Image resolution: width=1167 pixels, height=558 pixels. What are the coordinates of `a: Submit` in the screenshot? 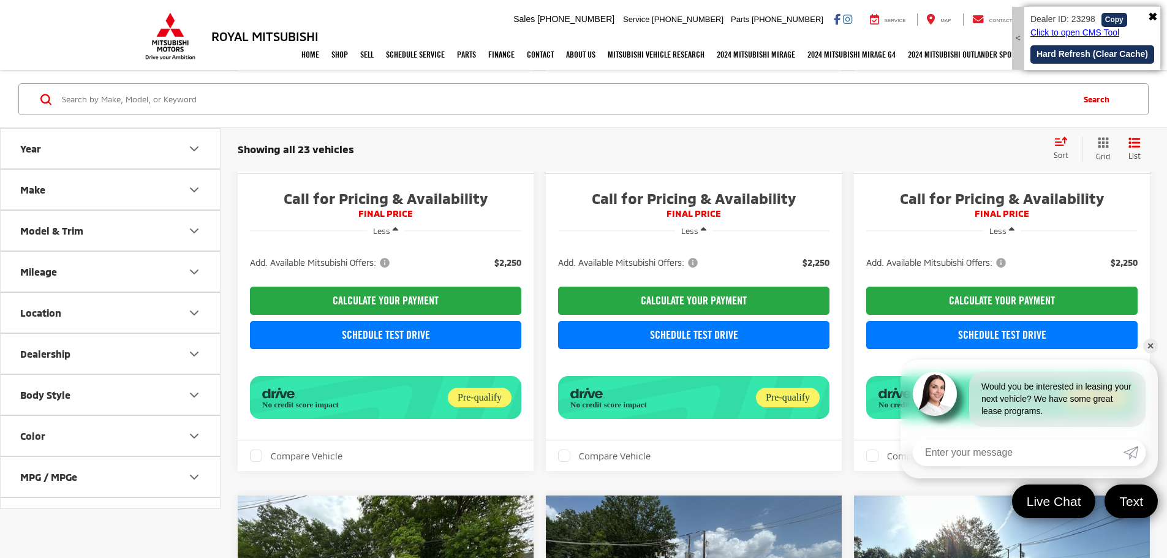 It's located at (1135, 453).